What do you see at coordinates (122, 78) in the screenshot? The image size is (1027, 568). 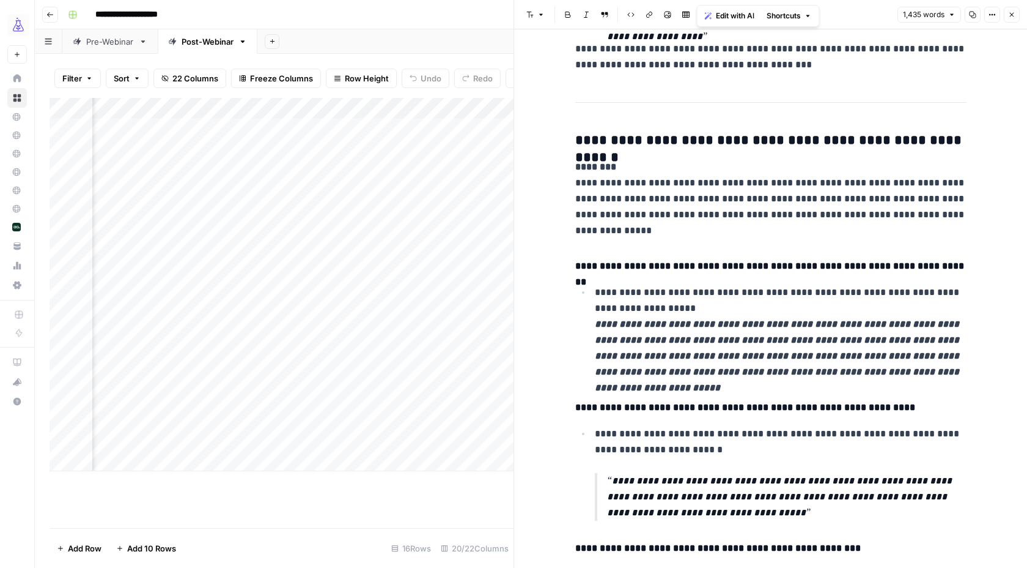 I see `span: Sort` at bounding box center [122, 78].